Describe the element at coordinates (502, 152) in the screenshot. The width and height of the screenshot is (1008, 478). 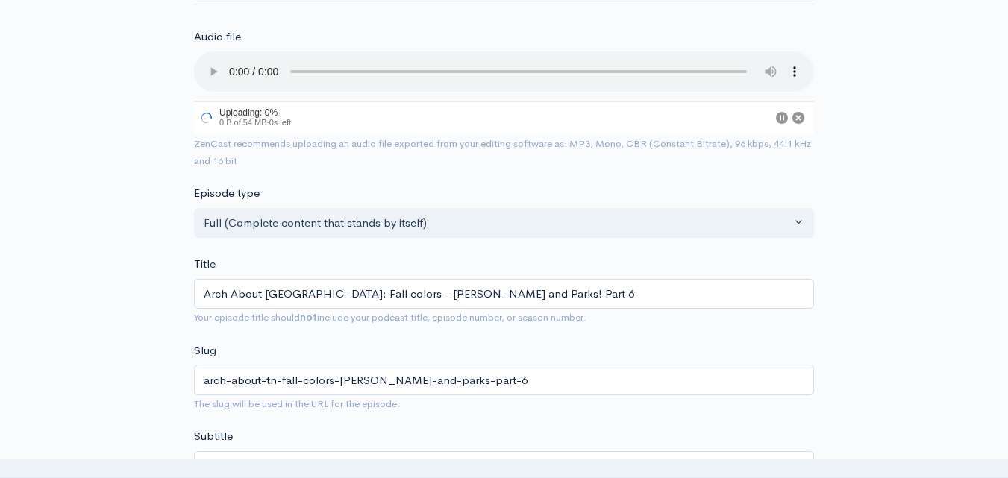
I see `small: ZenCast recommends uploading an audio file exported from your editing software as: MP3, Mono, CBR...` at that location.